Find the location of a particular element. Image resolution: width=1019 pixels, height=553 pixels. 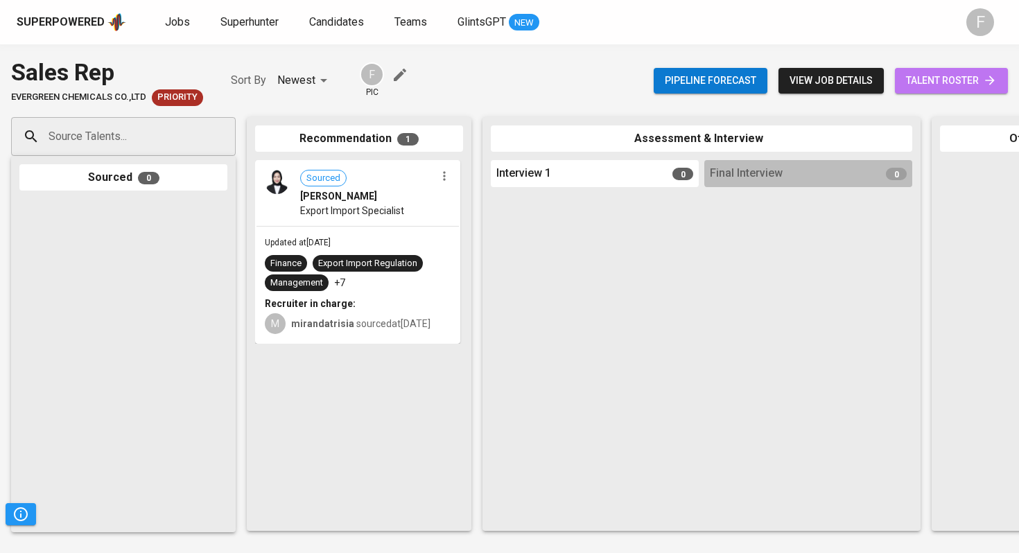

a: Teams is located at coordinates (412, 22).